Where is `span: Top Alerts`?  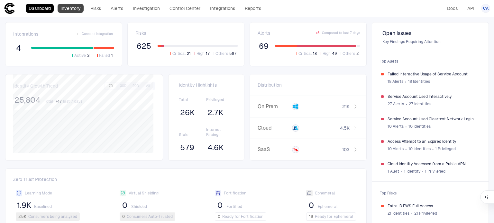 span: Top Alerts is located at coordinates (430, 61).